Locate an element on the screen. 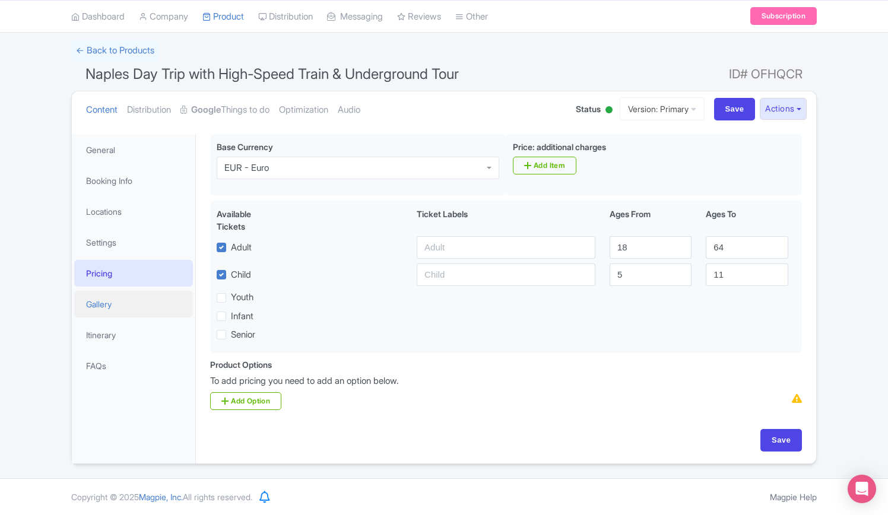  div: EUR - Euro is located at coordinates (246, 168).